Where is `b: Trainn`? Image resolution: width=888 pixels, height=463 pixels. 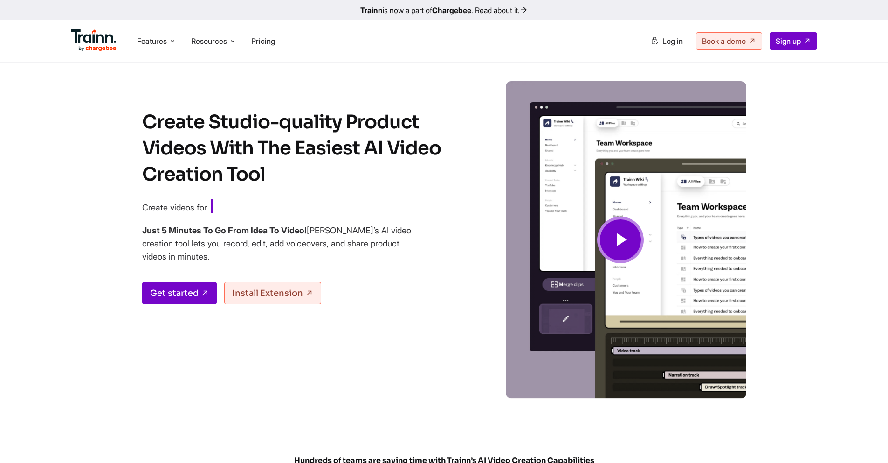
b: Trainn is located at coordinates (372, 10).